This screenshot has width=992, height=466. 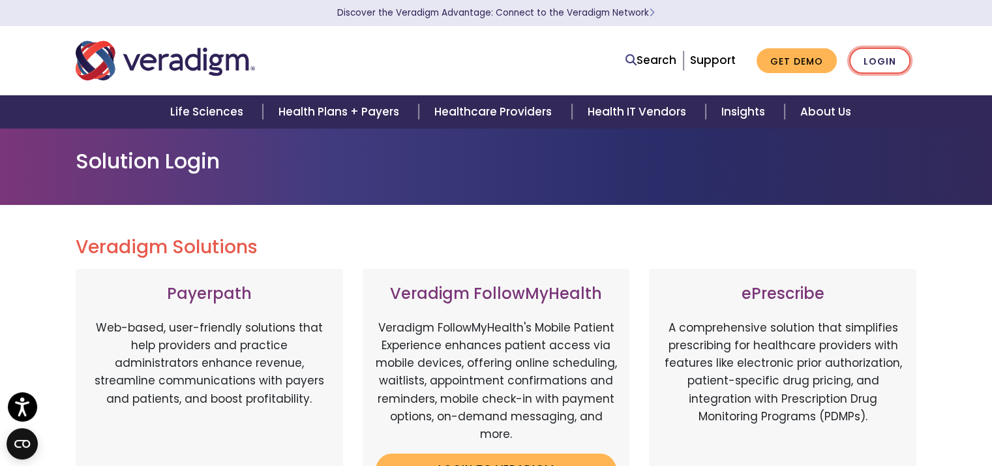 What do you see at coordinates (496, 247) in the screenshot?
I see `h2: Veradigm Solutions` at bounding box center [496, 247].